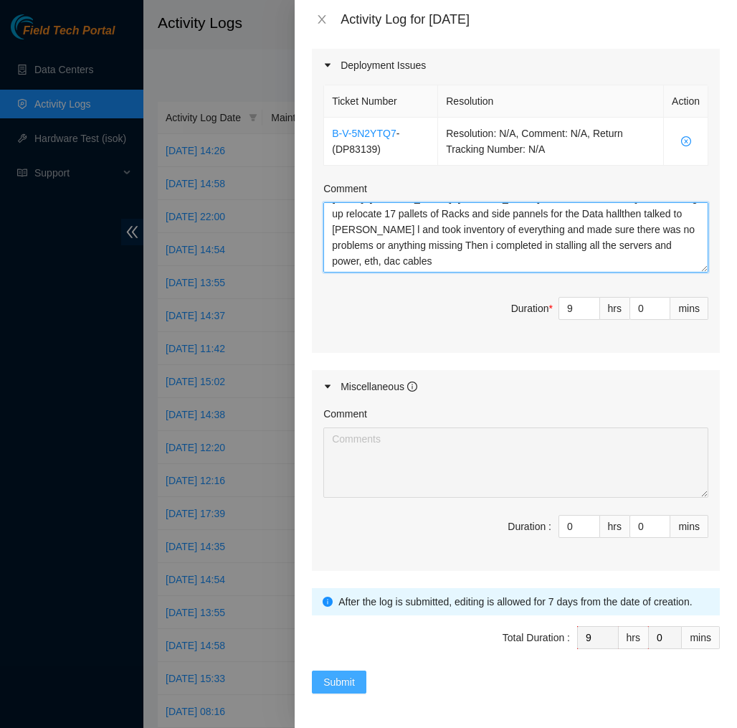 Image resolution: width=737 pixels, height=728 pixels. Describe the element at coordinates (537, 638) in the screenshot. I see `div: Total Duration :` at that location.